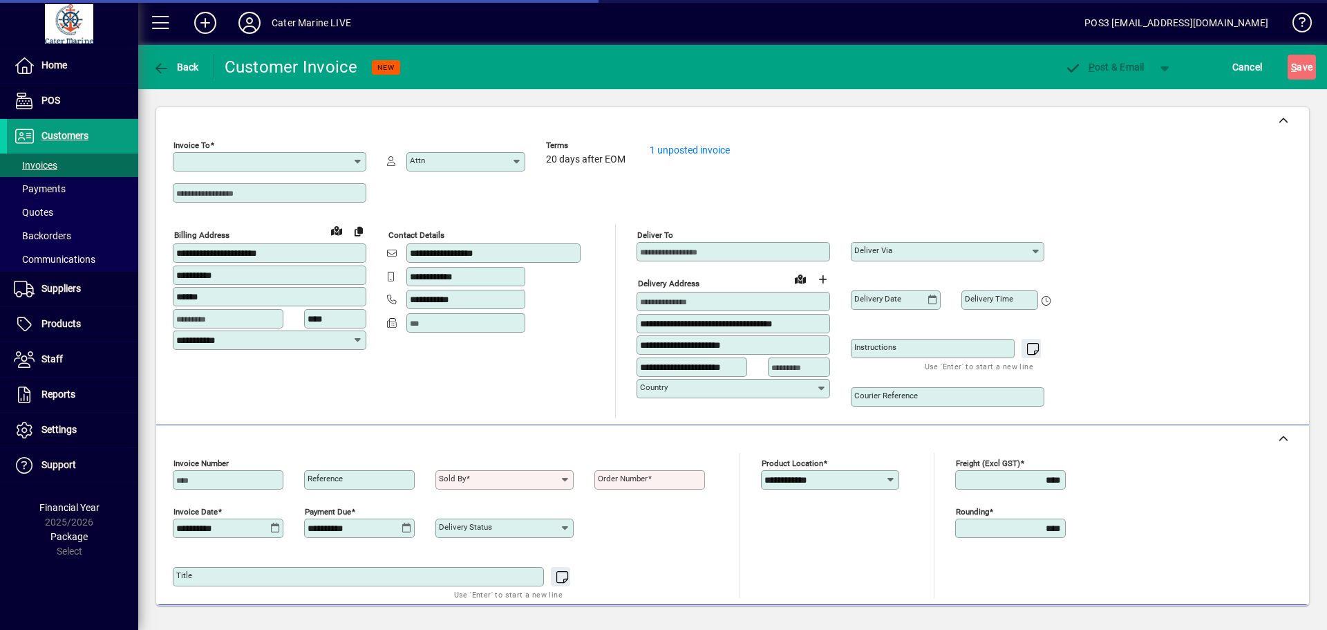 This screenshot has height=630, width=1327. Describe the element at coordinates (73, 289) in the screenshot. I see `a: Suppliers` at that location.